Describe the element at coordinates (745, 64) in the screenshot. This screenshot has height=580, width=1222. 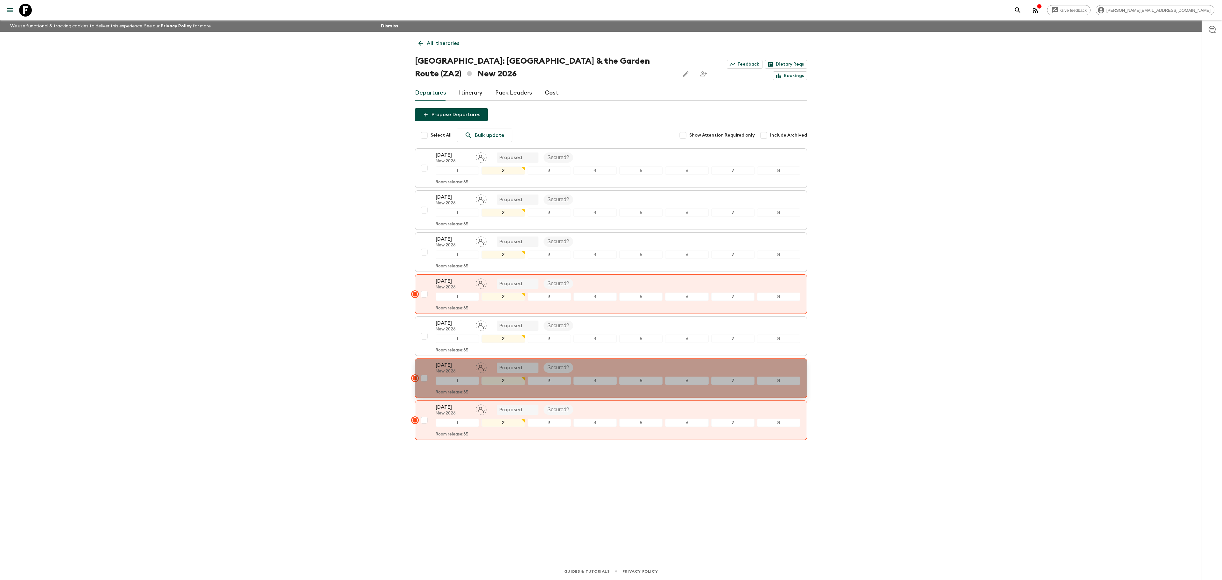
I see `a: Feedback` at that location.